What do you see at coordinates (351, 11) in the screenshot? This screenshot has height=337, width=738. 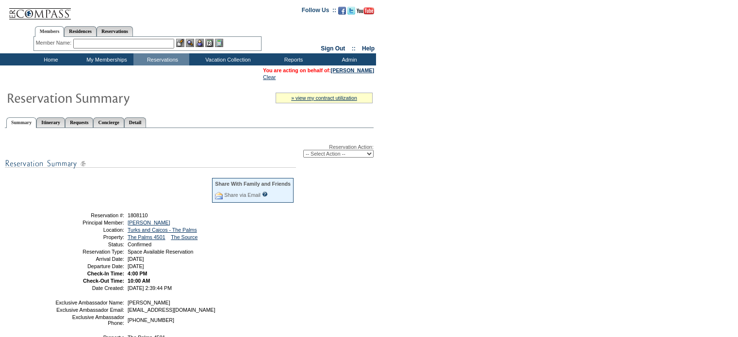 I see `img: Follow us on Twitter` at bounding box center [351, 11].